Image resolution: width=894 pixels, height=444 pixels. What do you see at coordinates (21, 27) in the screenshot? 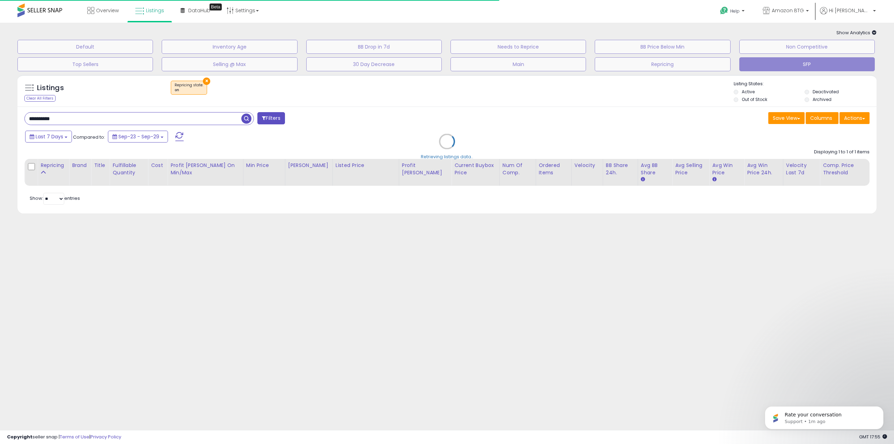
I see `img: Profile image for Support` at bounding box center [21, 27].